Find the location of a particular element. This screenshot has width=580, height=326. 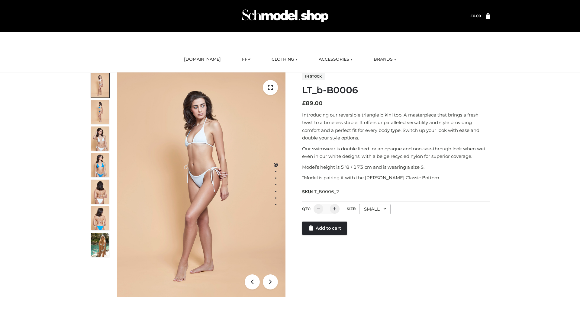

bdi: 89.00 is located at coordinates (312, 103).